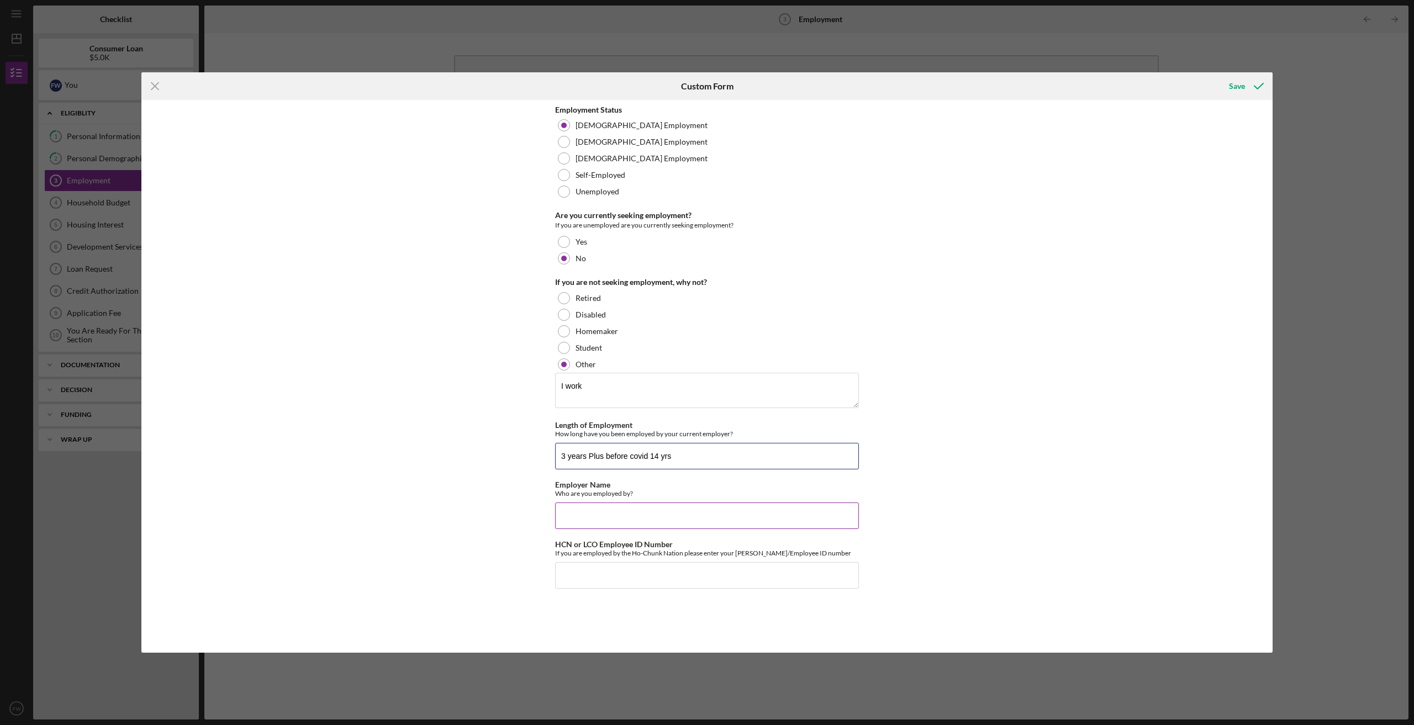  I want to click on label: Disabled, so click(591, 315).